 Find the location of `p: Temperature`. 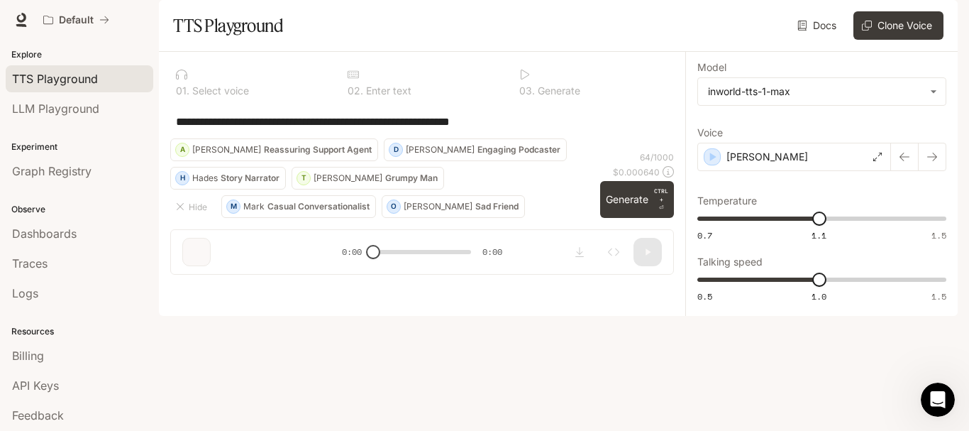

p: Temperature is located at coordinates (727, 201).